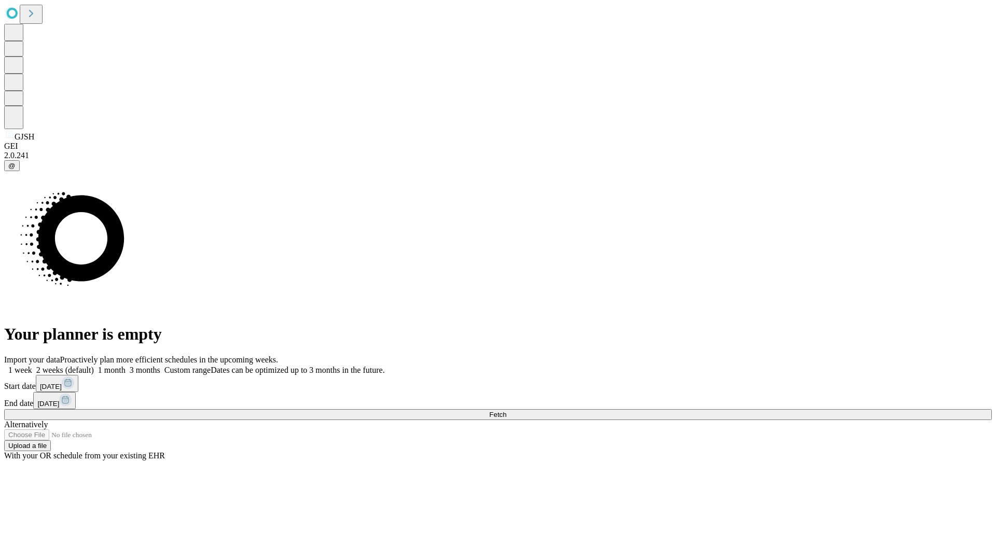 Image resolution: width=996 pixels, height=560 pixels. I want to click on span: 2 weeks (default), so click(65, 370).